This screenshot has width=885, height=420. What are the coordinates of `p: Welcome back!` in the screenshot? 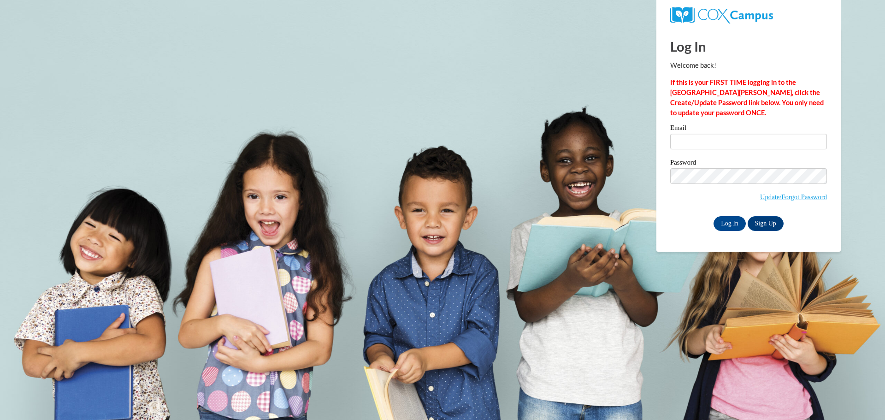 It's located at (748, 65).